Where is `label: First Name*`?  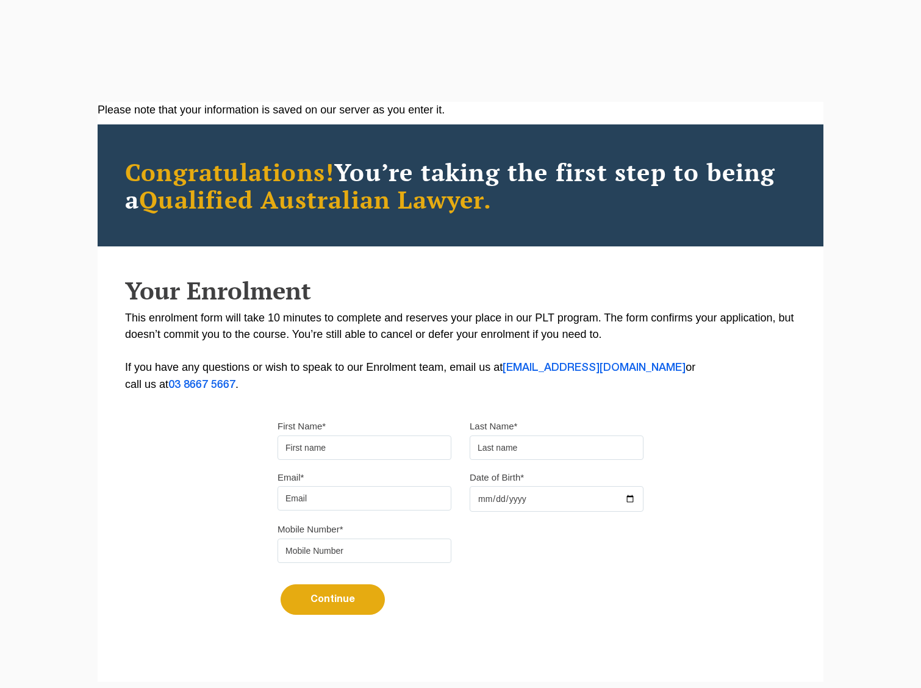
label: First Name* is located at coordinates (301, 427).